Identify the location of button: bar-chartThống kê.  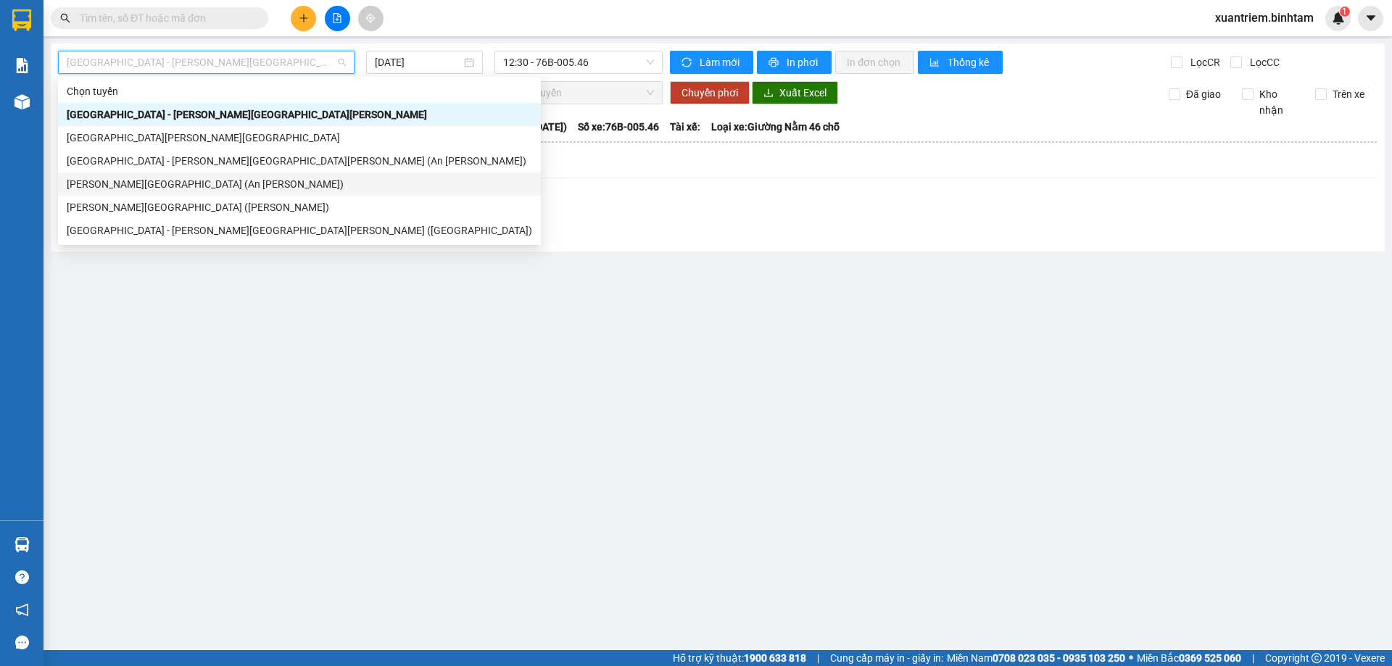
(960, 62).